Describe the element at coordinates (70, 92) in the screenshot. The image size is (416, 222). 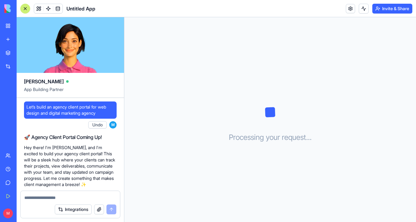
I see `span: App Building Partner` at that location.